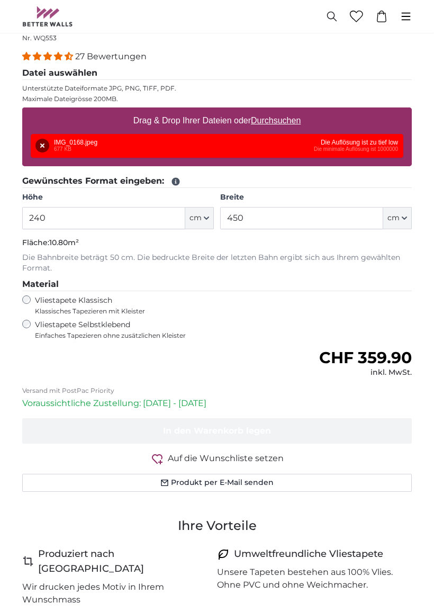  What do you see at coordinates (217, 121) in the screenshot?
I see `label: Drag & Drop Ihrer Dateien oder` at bounding box center [217, 121].